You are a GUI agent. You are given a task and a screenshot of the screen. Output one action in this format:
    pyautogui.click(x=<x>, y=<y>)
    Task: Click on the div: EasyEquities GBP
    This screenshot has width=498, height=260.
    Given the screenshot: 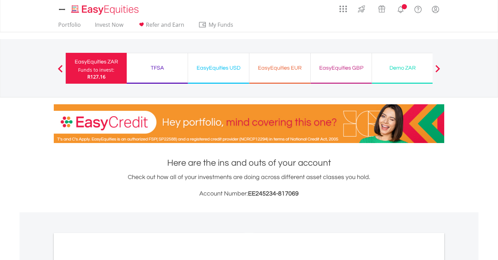 What is the action you would take?
    pyautogui.click(x=341, y=68)
    